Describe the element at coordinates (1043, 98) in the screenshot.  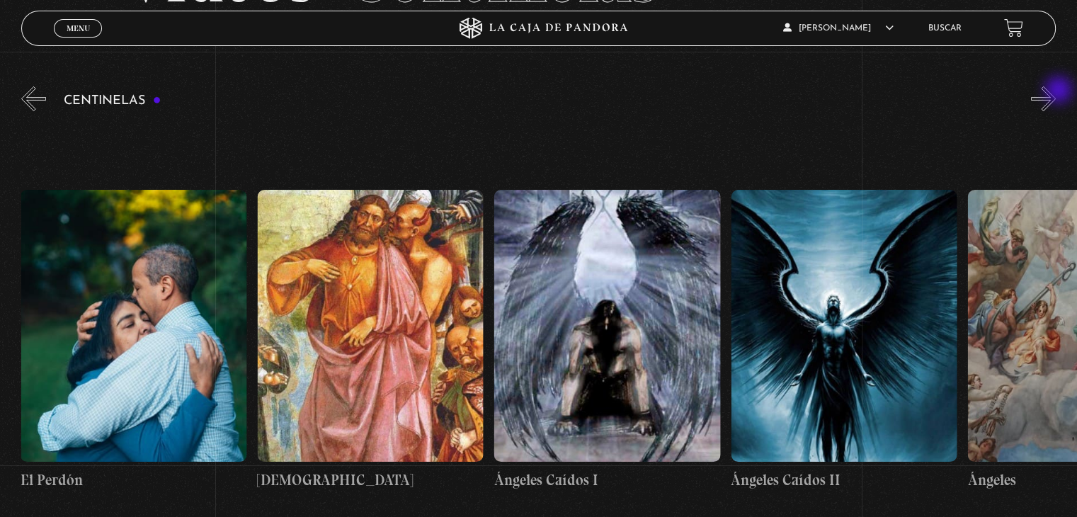
I see `button: Next` at that location.